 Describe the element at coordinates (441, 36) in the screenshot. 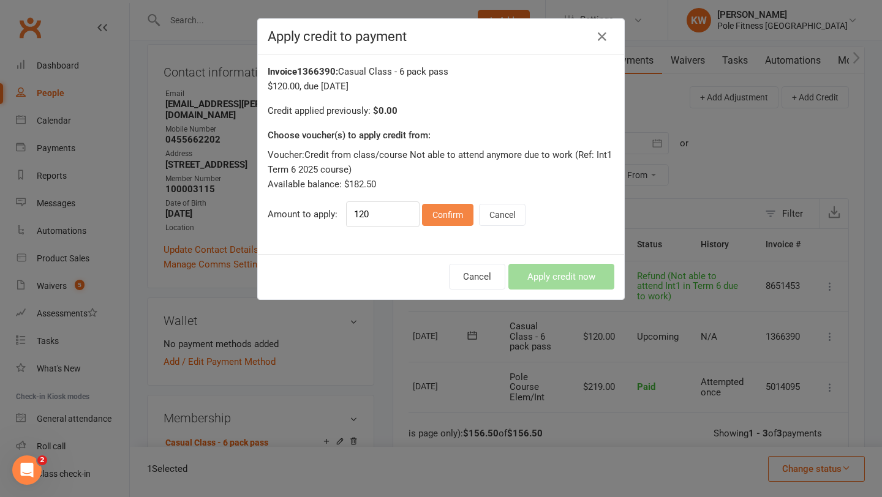

I see `h4: Apply credit to payment` at that location.